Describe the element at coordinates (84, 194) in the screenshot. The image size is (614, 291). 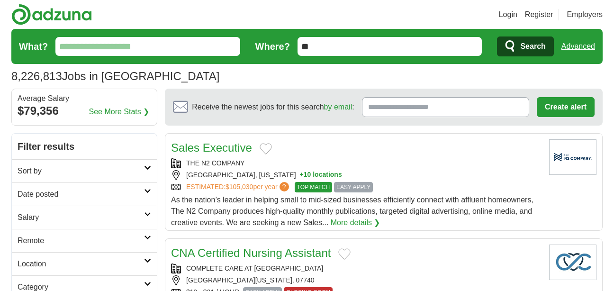
I see `a: Date posted` at that location.